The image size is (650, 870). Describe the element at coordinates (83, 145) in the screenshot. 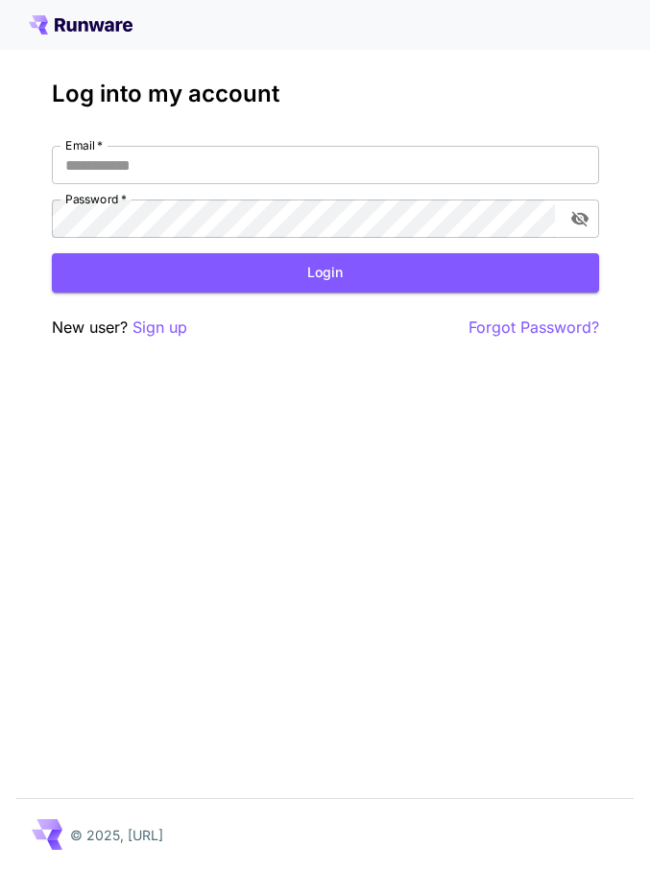

I see `label: Email` at that location.